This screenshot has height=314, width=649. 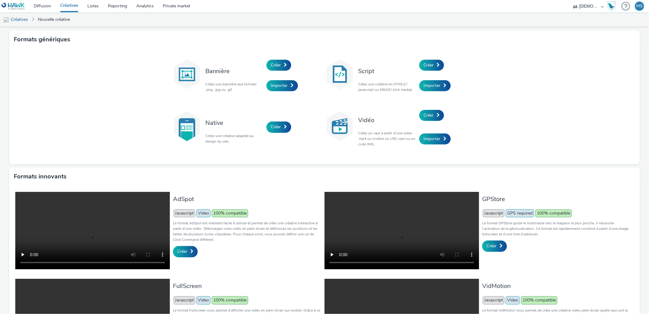 I want to click on h3: VidMotion, so click(x=557, y=286).